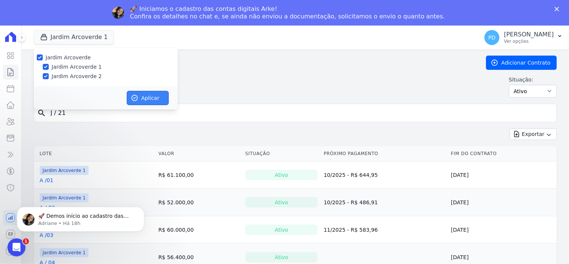 This screenshot has height=264, width=569. What do you see at coordinates (529, 41) in the screenshot?
I see `p: Ver opções` at bounding box center [529, 41].